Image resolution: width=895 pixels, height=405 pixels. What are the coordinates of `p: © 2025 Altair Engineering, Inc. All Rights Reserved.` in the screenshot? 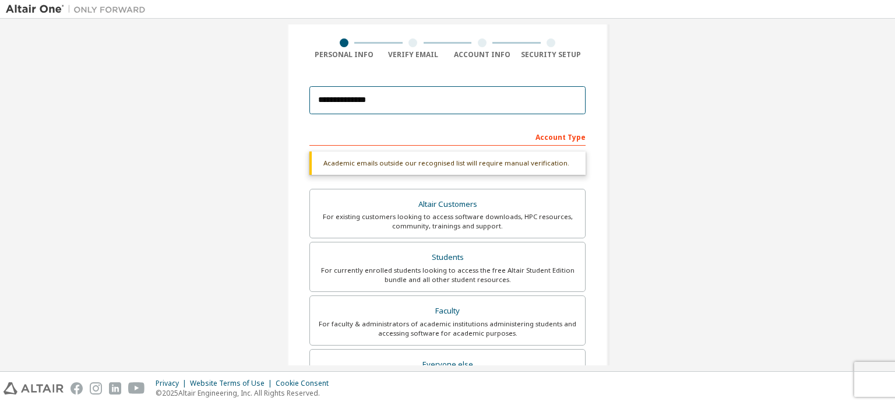 It's located at (245, 393).